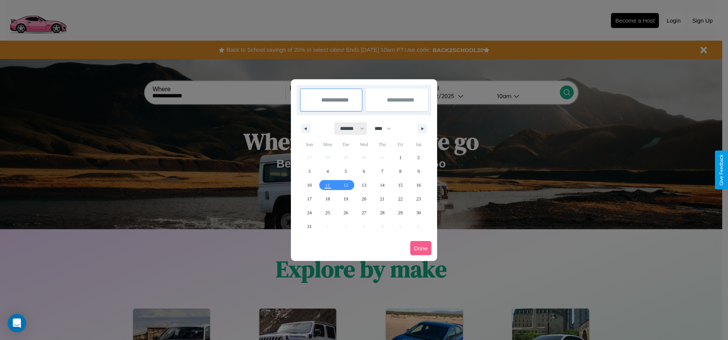  I want to click on span: 5, so click(346, 172).